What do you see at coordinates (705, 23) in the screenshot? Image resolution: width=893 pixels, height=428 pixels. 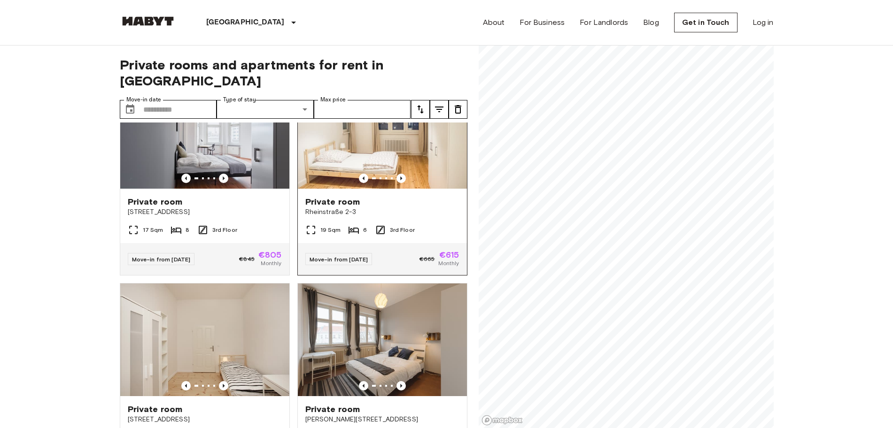 I see `a: Get in Touch` at bounding box center [705, 23].